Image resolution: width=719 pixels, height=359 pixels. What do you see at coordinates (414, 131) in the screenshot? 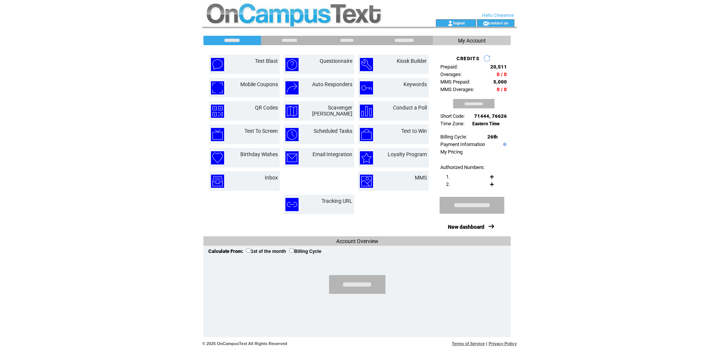
I see `a: Text to Win` at bounding box center [414, 131].